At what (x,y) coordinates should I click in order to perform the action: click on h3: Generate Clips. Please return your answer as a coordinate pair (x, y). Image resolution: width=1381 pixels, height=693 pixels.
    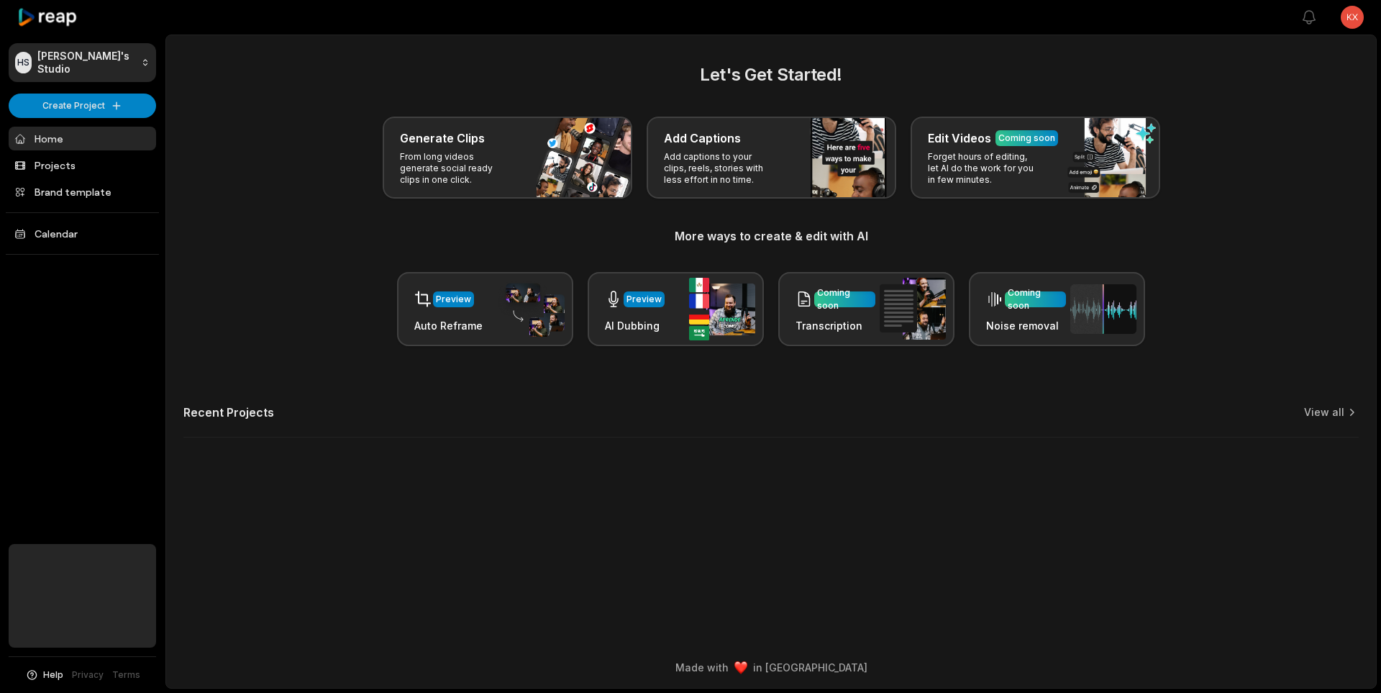
    Looking at the image, I should click on (442, 138).